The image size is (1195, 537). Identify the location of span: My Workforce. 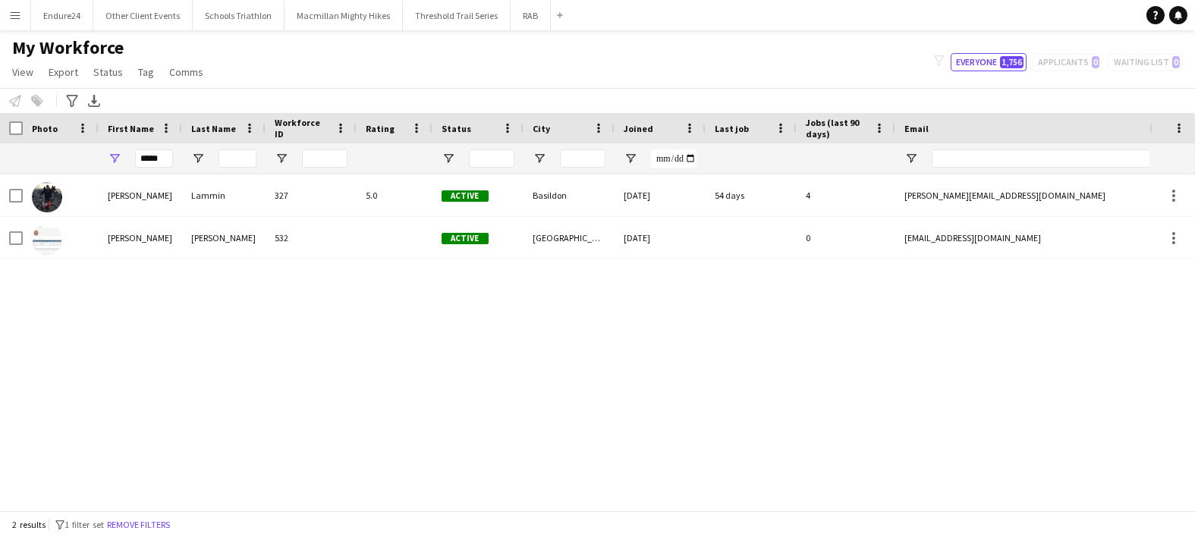
(68, 48).